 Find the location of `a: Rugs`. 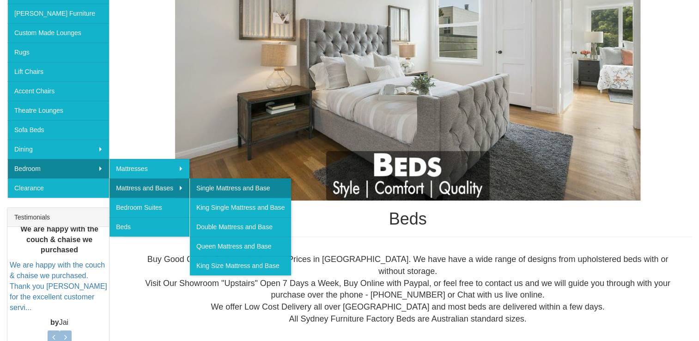

a: Rugs is located at coordinates (58, 52).